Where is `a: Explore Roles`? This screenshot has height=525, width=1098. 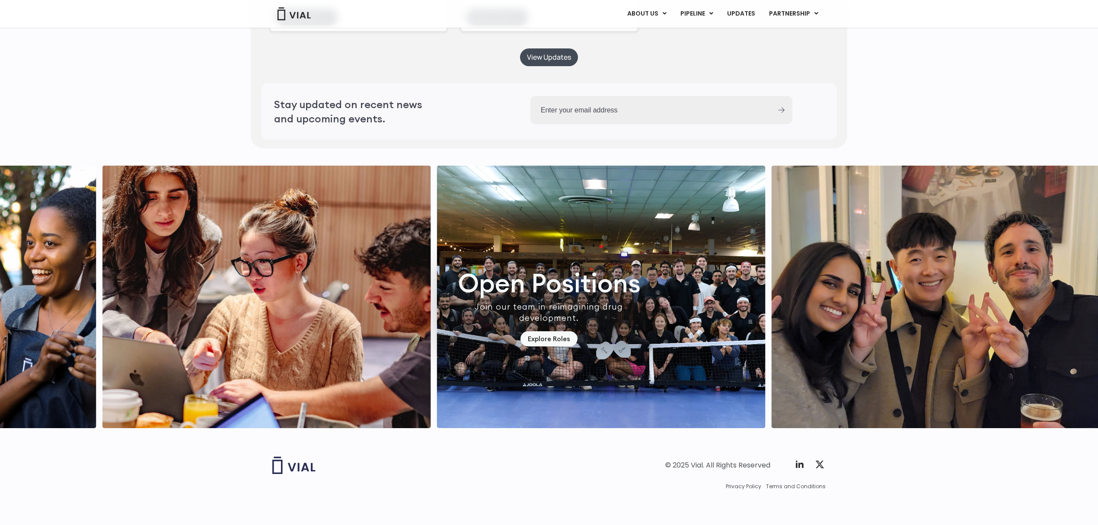
a: Explore Roles is located at coordinates (549, 339).